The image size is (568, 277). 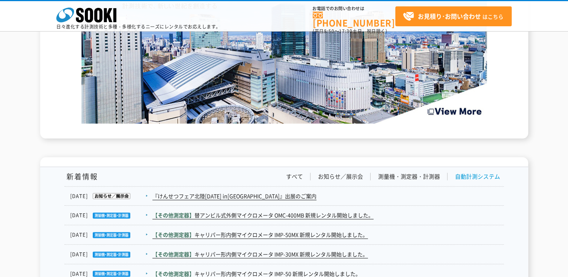 What do you see at coordinates (340, 176) in the screenshot?
I see `a: お知らせ／展示会` at bounding box center [340, 176].